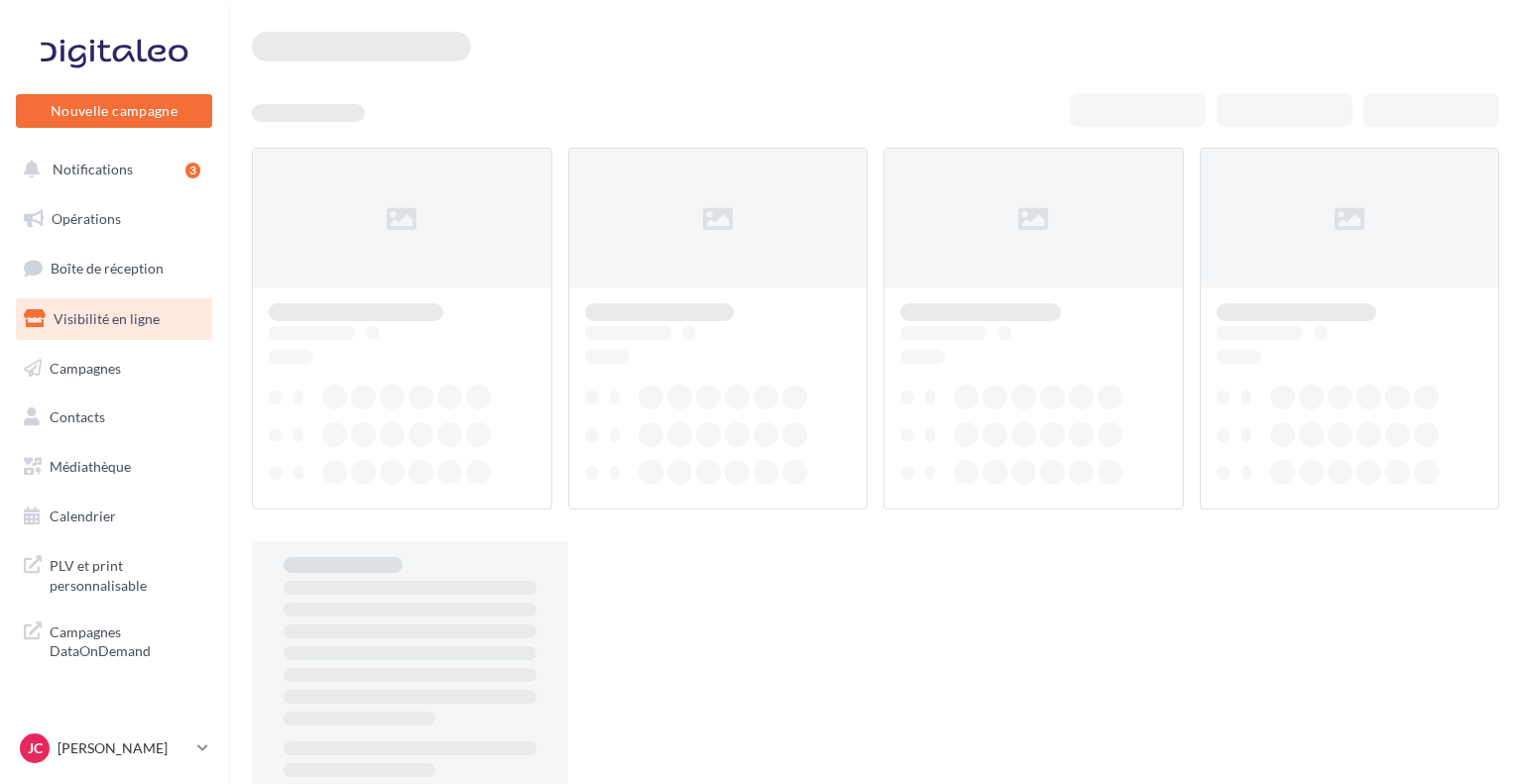  I want to click on span: Opérations, so click(86, 218).